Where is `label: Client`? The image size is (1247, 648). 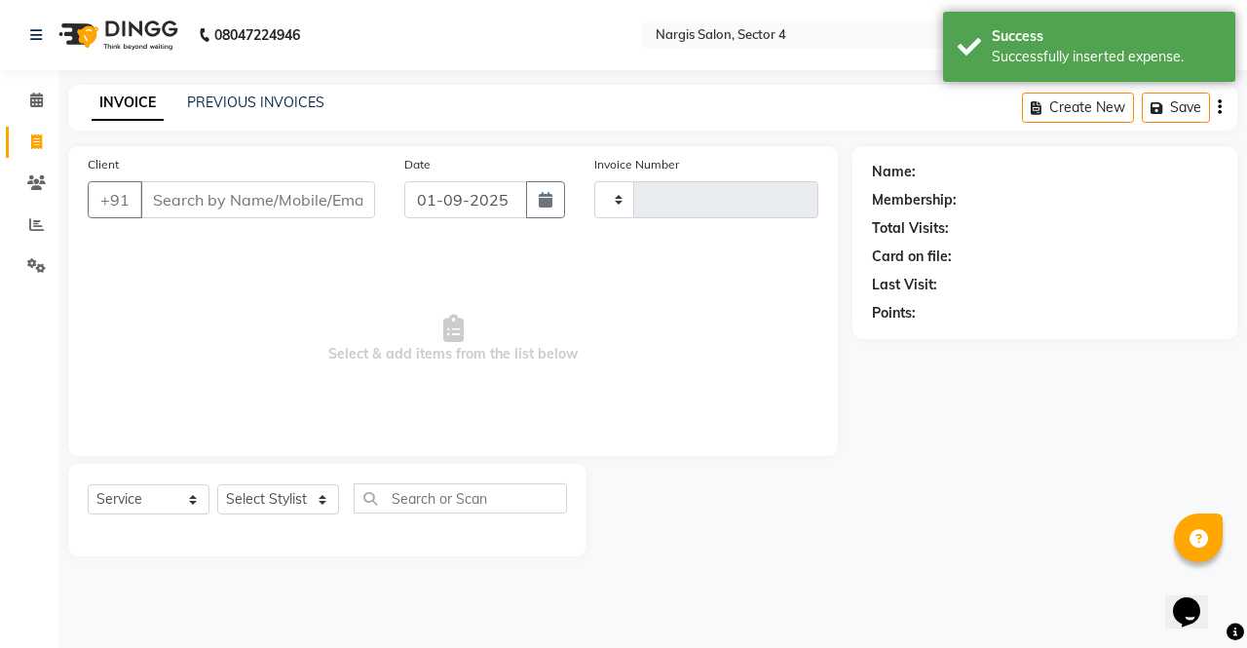 label: Client is located at coordinates (103, 165).